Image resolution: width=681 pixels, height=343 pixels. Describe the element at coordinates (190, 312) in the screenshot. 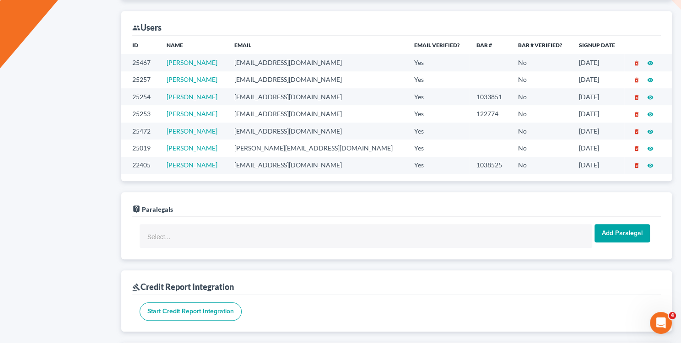

I see `input: Start Credit Report Integration` at that location.